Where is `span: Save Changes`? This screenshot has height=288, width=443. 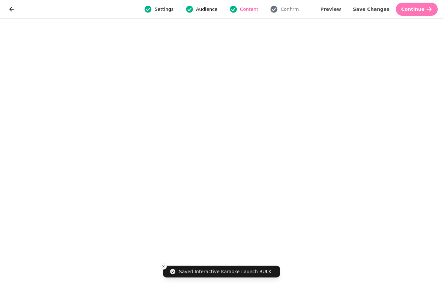
span: Save Changes is located at coordinates (371, 9).